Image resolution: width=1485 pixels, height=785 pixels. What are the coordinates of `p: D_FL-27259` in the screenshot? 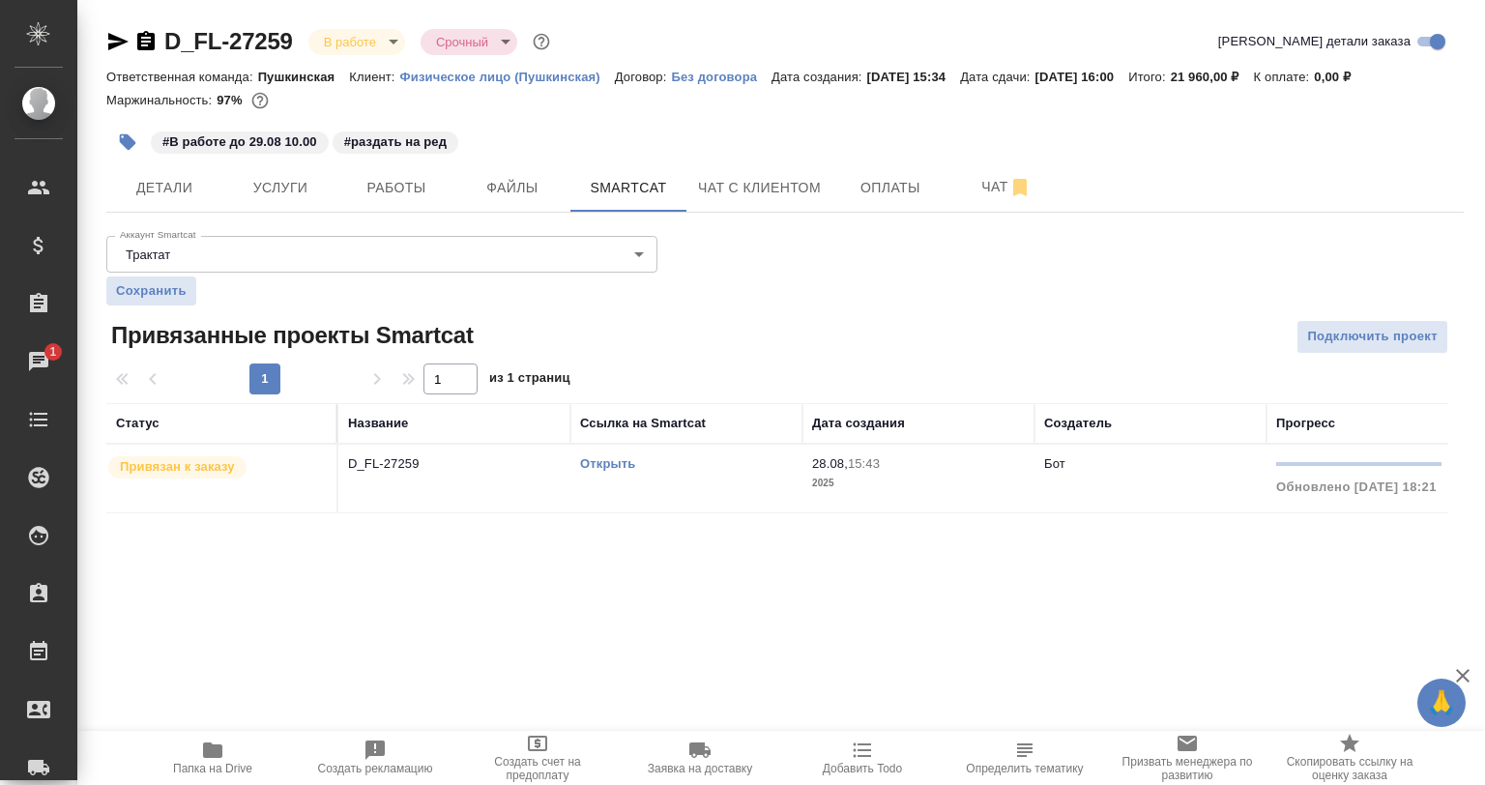 It's located at (454, 464).